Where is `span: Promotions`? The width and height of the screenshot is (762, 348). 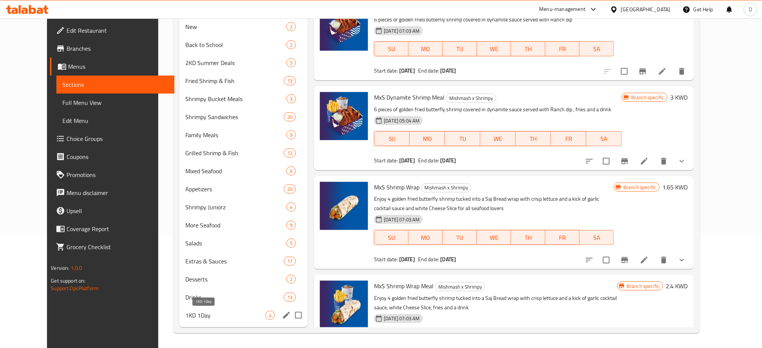 span: Promotions is located at coordinates (117, 175).